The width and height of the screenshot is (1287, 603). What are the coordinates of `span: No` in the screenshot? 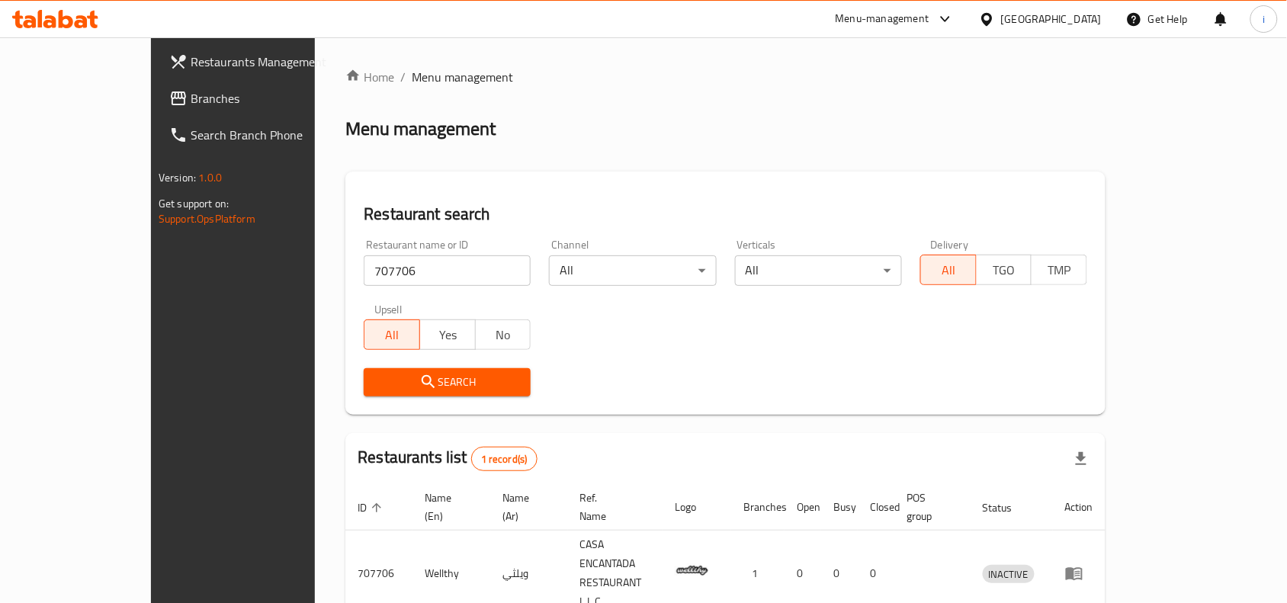 It's located at (503, 335).